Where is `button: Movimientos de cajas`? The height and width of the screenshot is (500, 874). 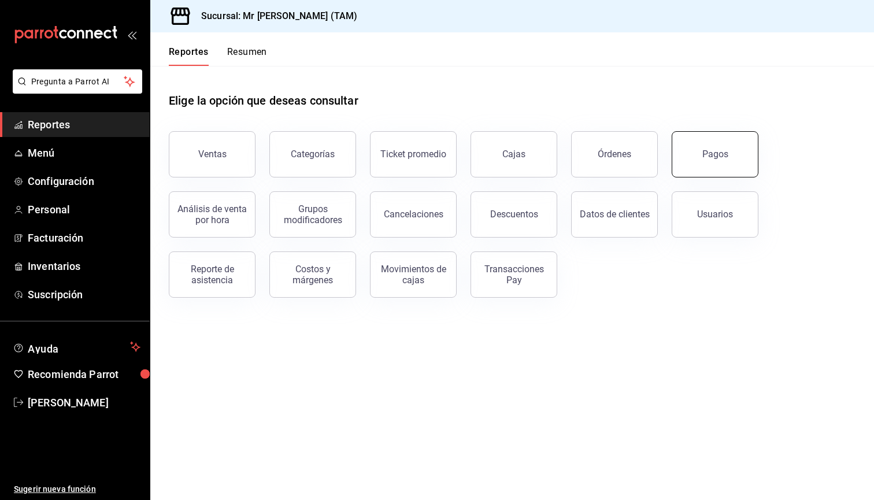
button: Movimientos de cajas is located at coordinates (413, 275).